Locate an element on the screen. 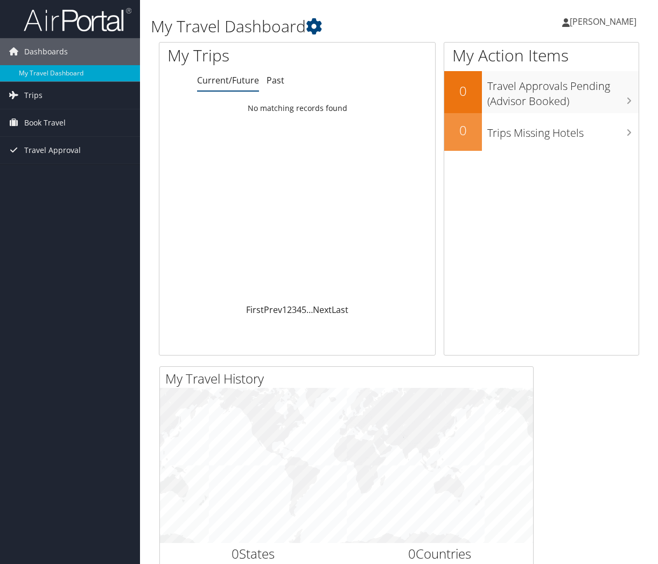 This screenshot has width=658, height=564. a: First is located at coordinates (255, 310).